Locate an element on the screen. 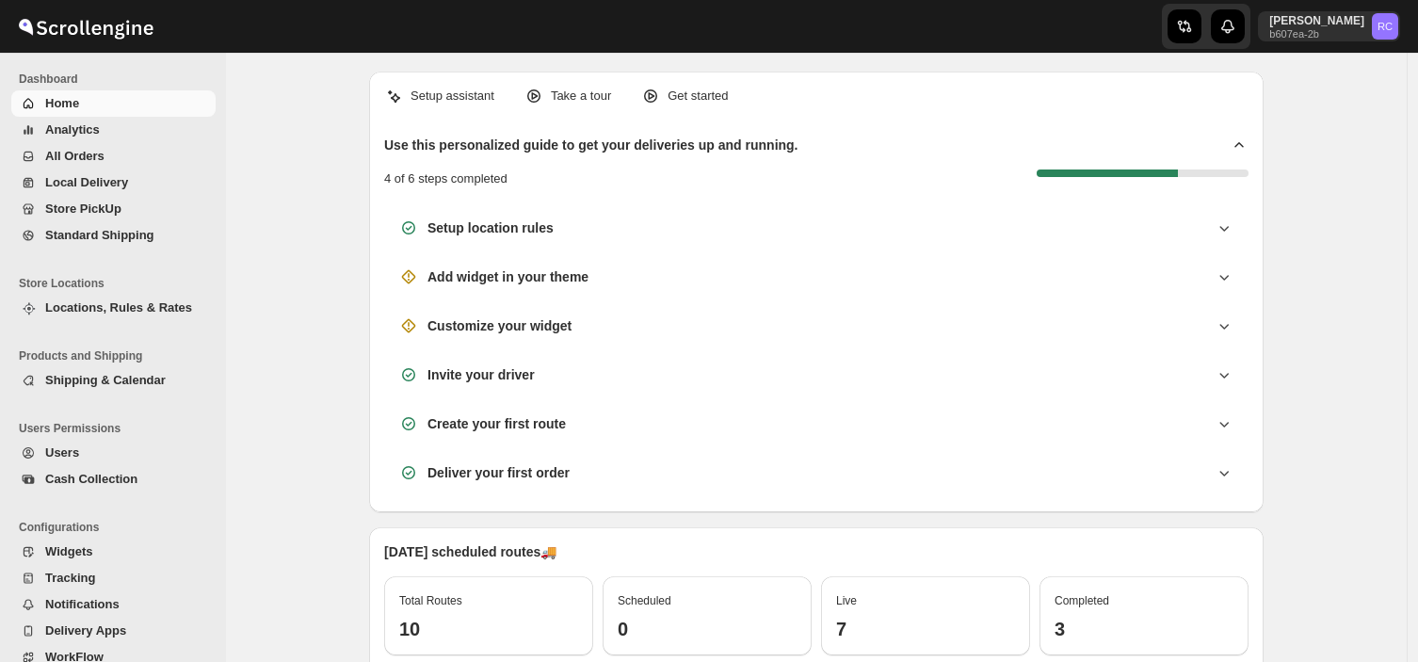 This screenshot has height=662, width=1418. button: Tracking is located at coordinates (113, 578).